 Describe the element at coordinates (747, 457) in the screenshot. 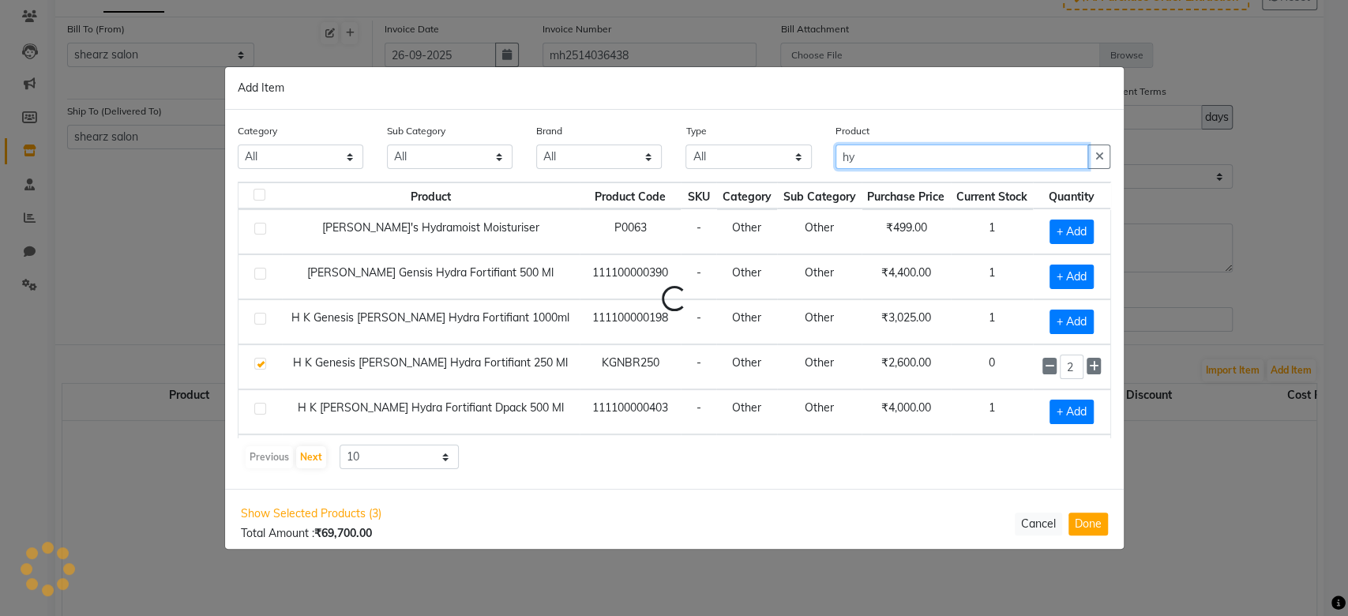

I see `td: Hair` at that location.